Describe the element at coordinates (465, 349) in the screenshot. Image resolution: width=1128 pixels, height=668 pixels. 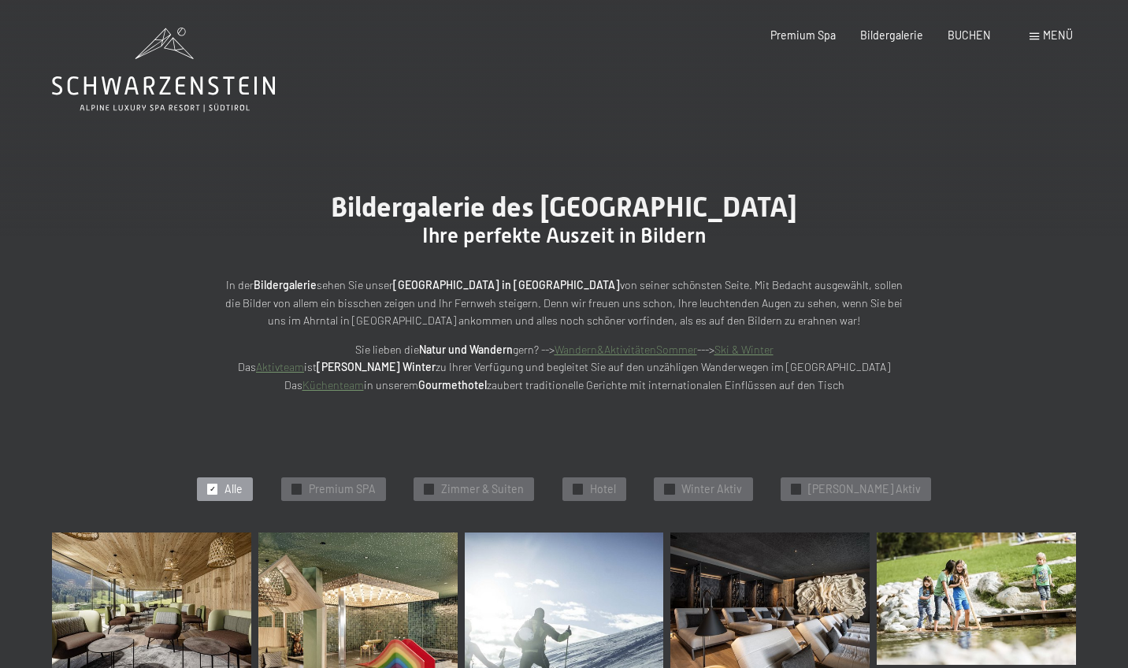
I see `strong: Natur und Wandern` at that location.